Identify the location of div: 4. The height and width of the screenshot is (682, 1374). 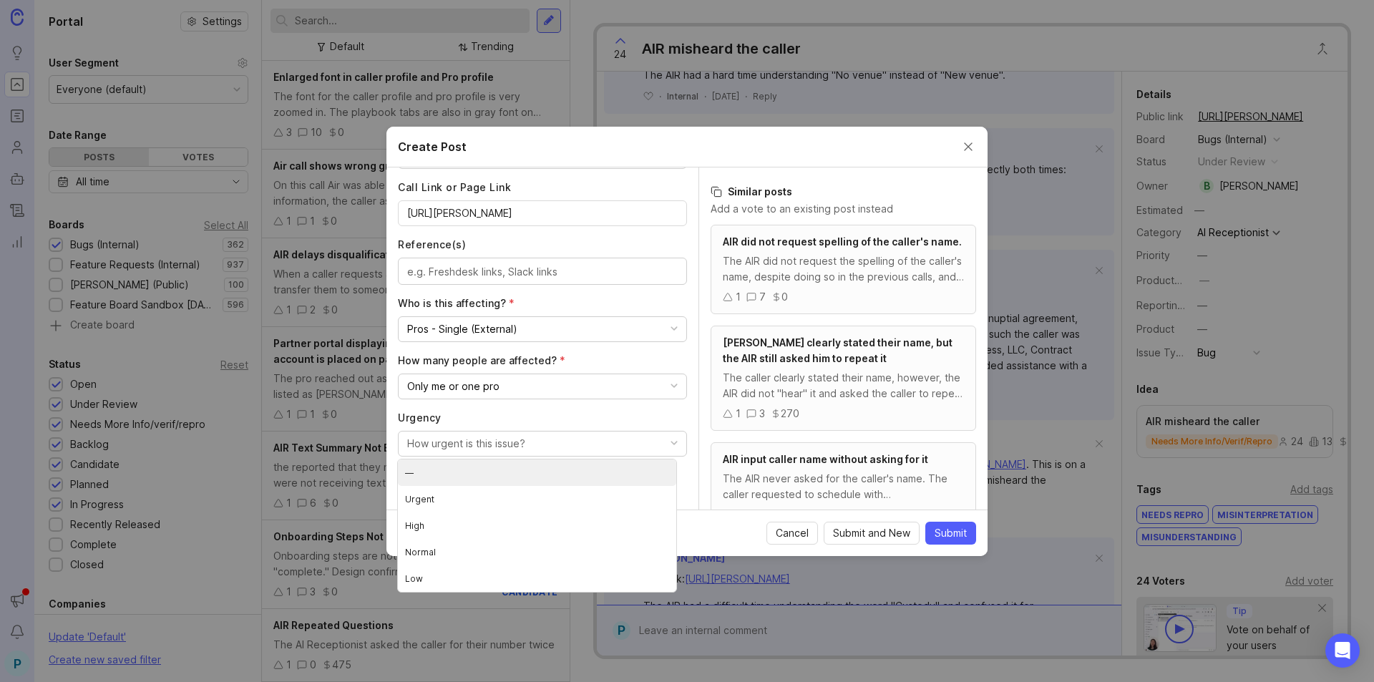
(762, 514).